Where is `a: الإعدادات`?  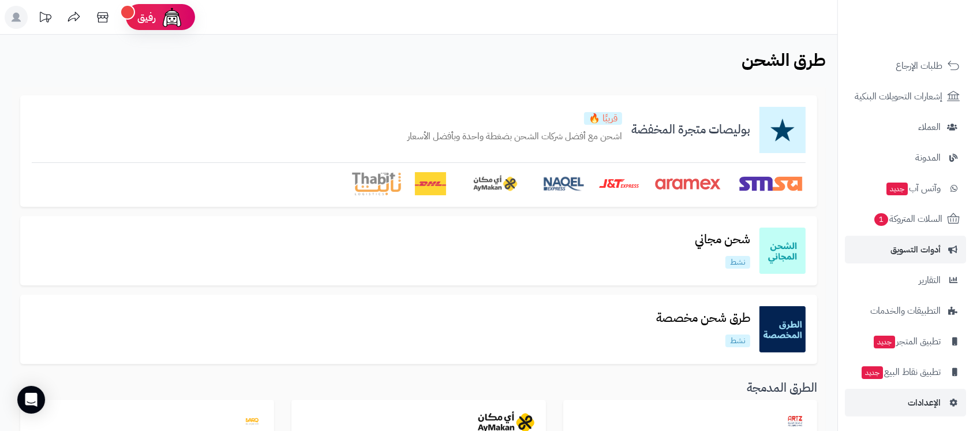
a: الإعدادات is located at coordinates (906, 402).